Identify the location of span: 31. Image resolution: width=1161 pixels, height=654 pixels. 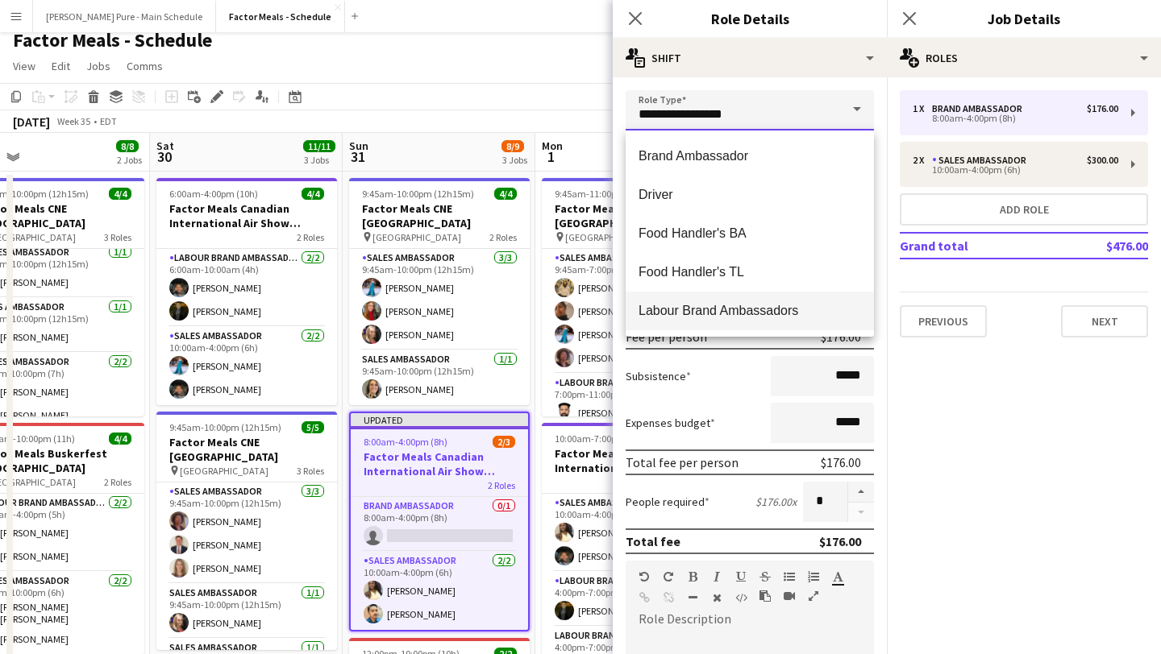
(357, 156).